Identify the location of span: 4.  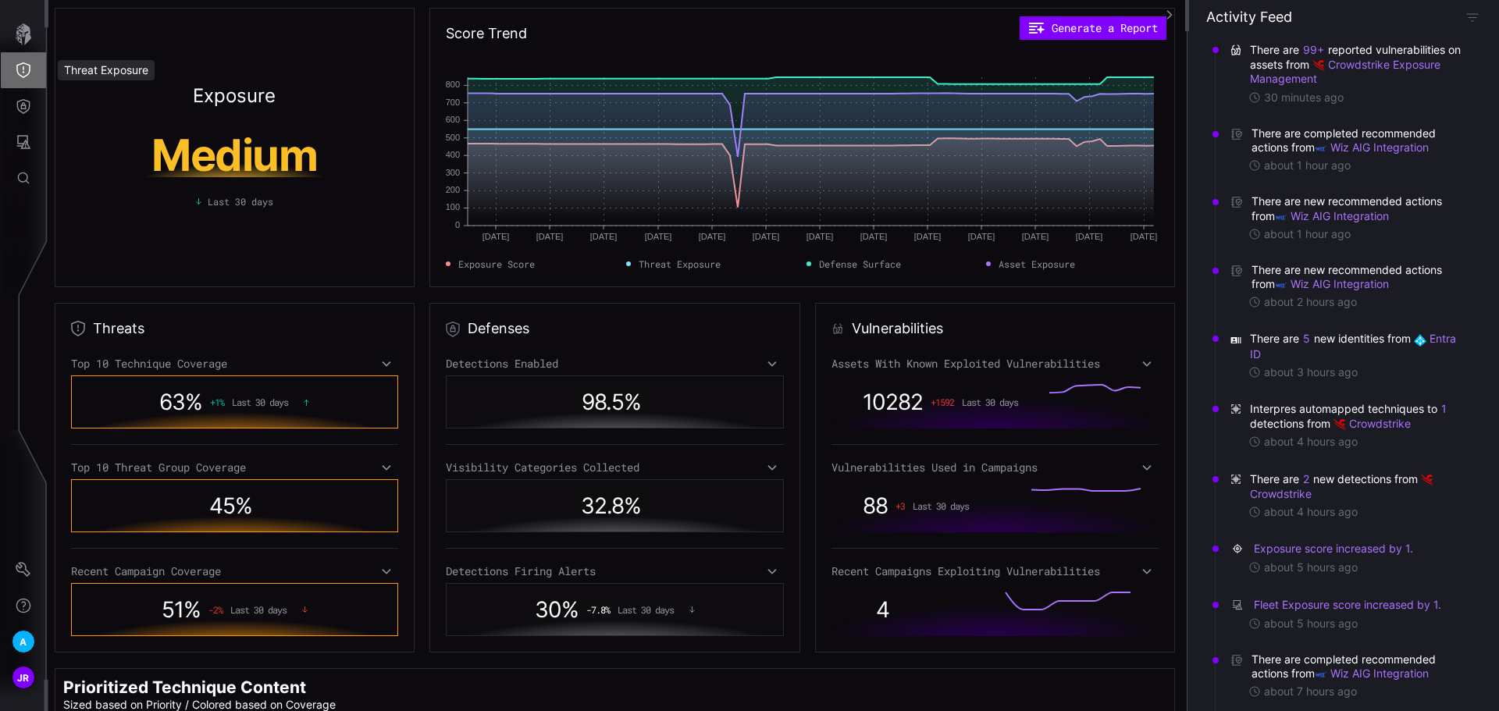
(882, 610).